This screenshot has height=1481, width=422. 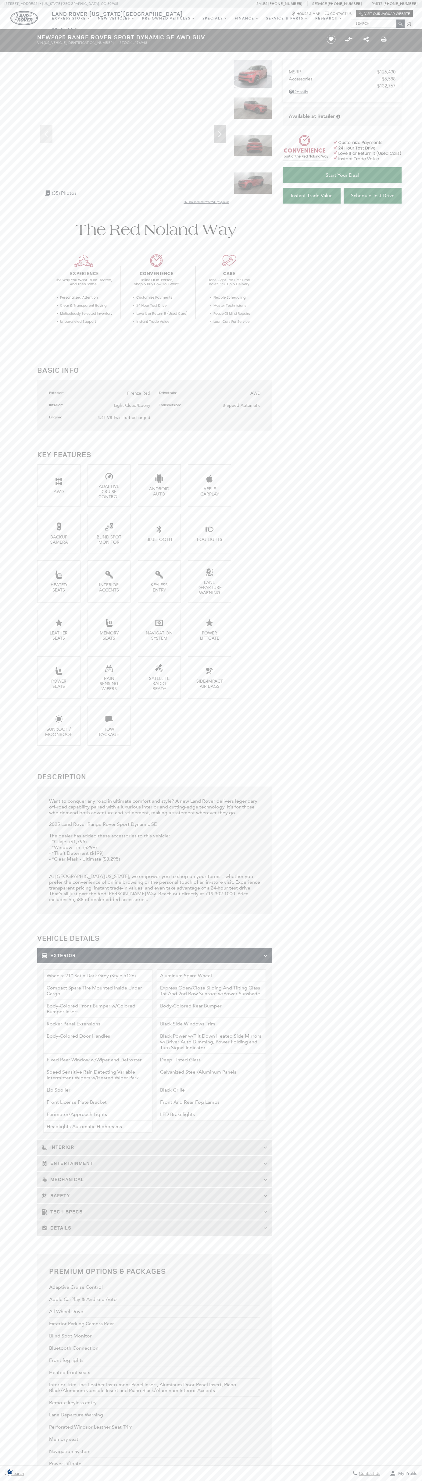 What do you see at coordinates (109, 684) in the screenshot?
I see `div: Rain Sensing Wipers` at bounding box center [109, 684].